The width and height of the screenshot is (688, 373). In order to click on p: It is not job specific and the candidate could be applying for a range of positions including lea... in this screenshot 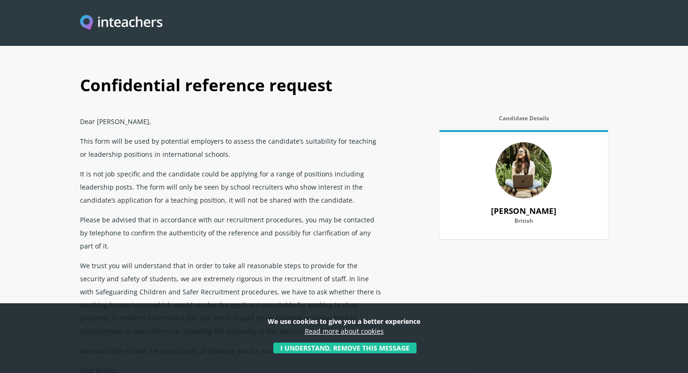, I will do `click(232, 187)`.